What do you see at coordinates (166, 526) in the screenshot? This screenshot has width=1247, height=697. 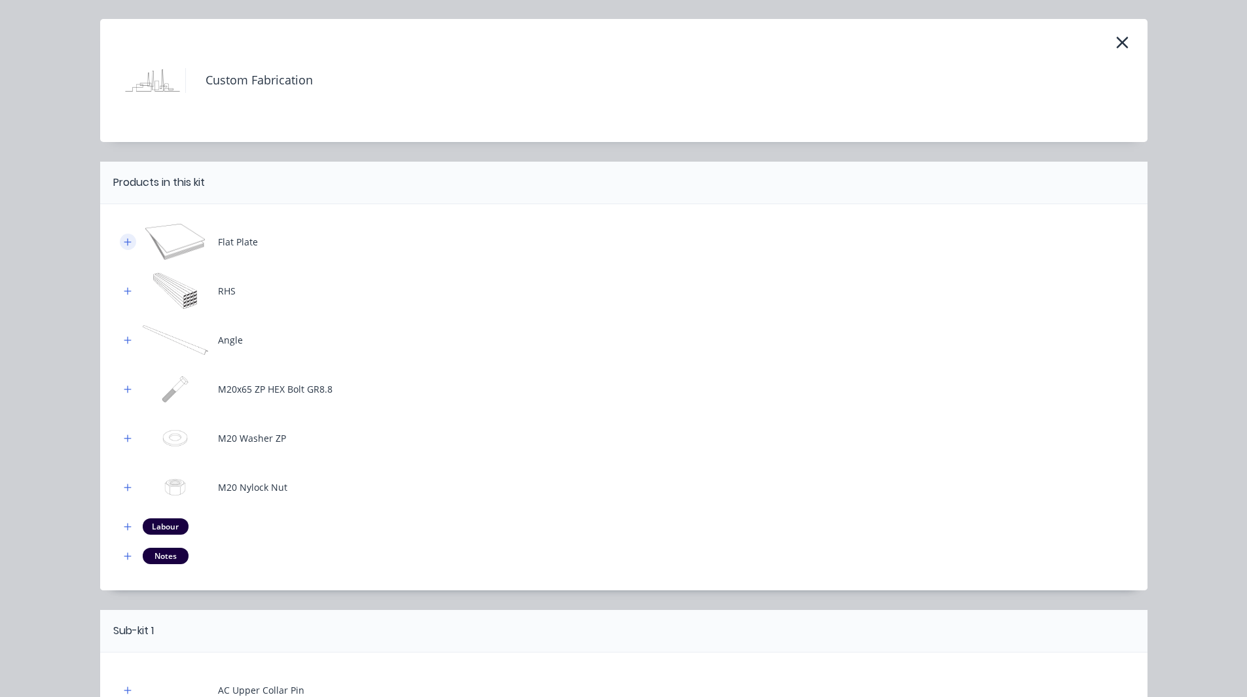 I see `div: Labour` at bounding box center [166, 526].